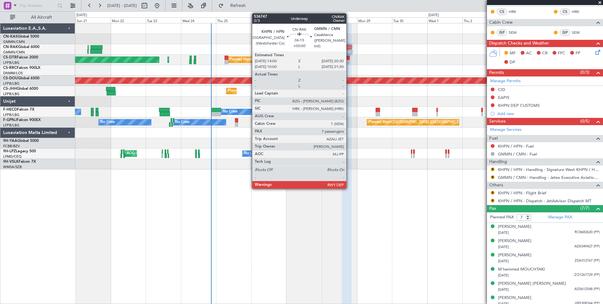 This screenshot has height=304, width=603. I want to click on div: CID, so click(502, 89).